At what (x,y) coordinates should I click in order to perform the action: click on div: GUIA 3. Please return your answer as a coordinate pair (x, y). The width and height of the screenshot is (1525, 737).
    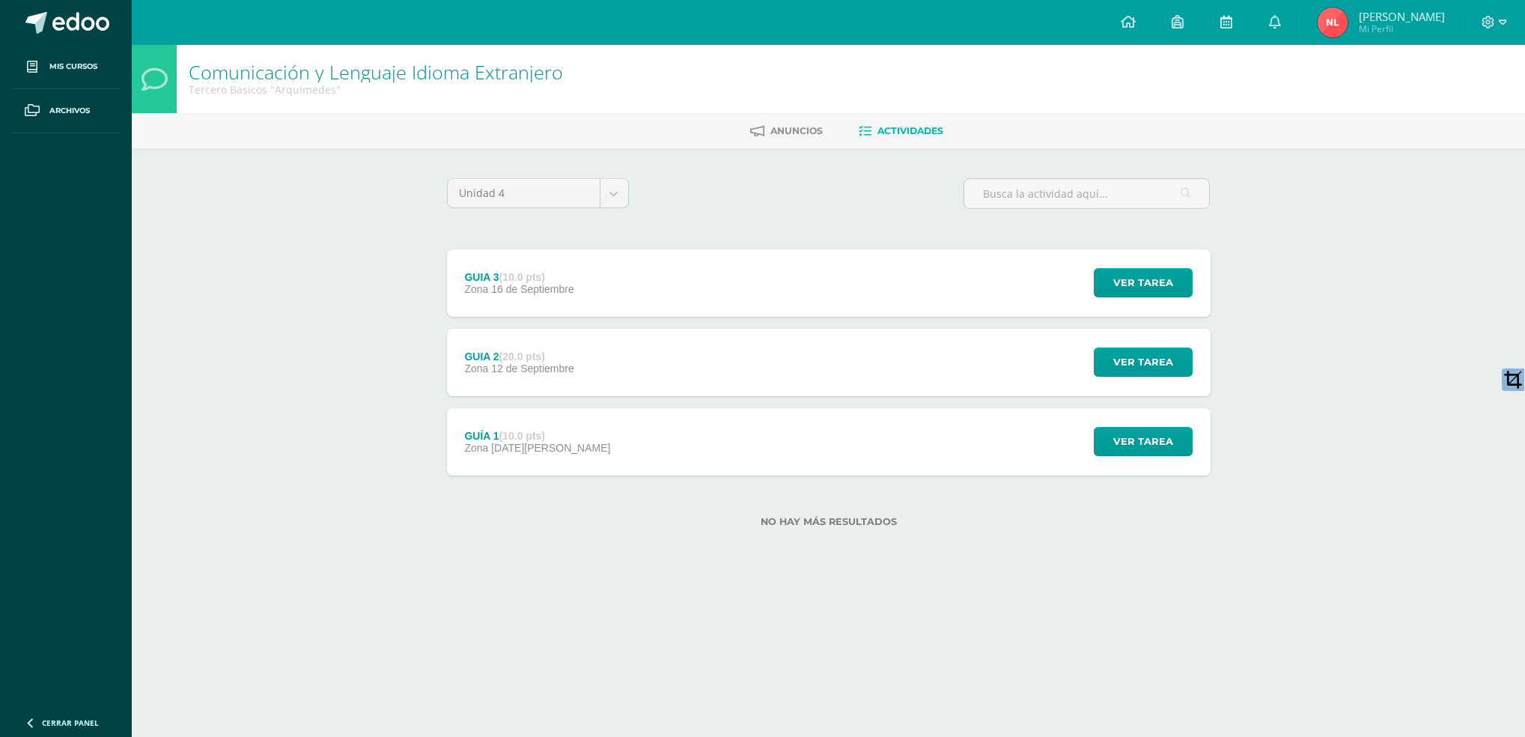
    Looking at the image, I should click on (519, 277).